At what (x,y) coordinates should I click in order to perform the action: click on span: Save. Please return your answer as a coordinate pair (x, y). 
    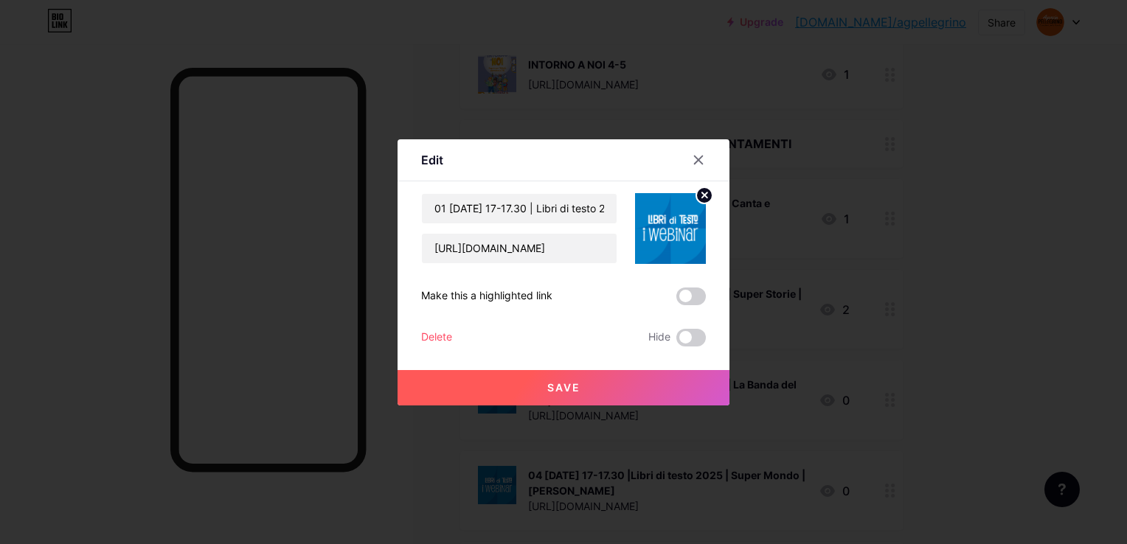
    Looking at the image, I should click on (563, 387).